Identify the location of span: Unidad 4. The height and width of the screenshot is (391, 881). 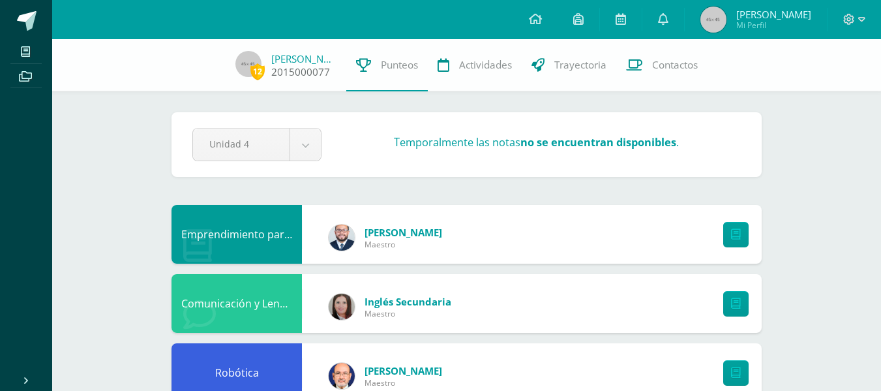
(241, 144).